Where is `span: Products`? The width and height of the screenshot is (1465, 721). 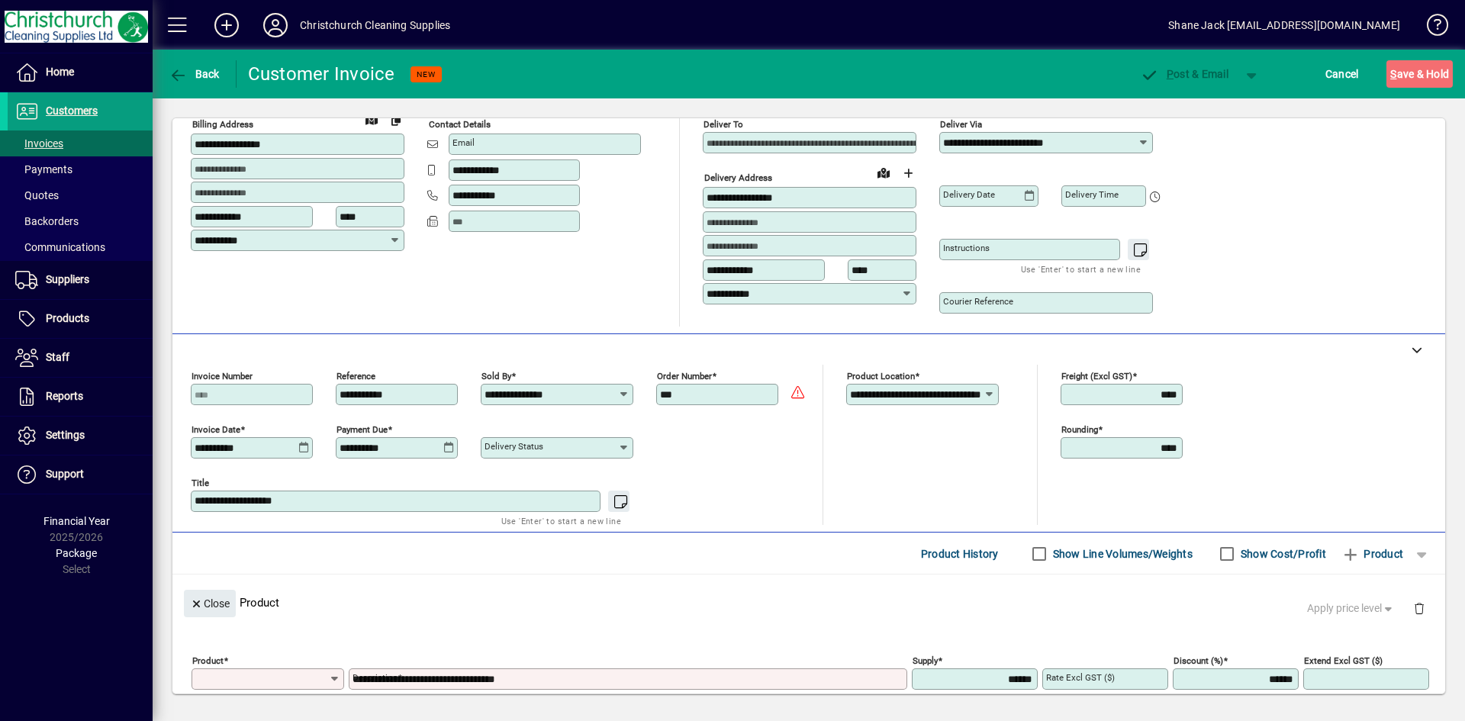
span: Products is located at coordinates (67, 318).